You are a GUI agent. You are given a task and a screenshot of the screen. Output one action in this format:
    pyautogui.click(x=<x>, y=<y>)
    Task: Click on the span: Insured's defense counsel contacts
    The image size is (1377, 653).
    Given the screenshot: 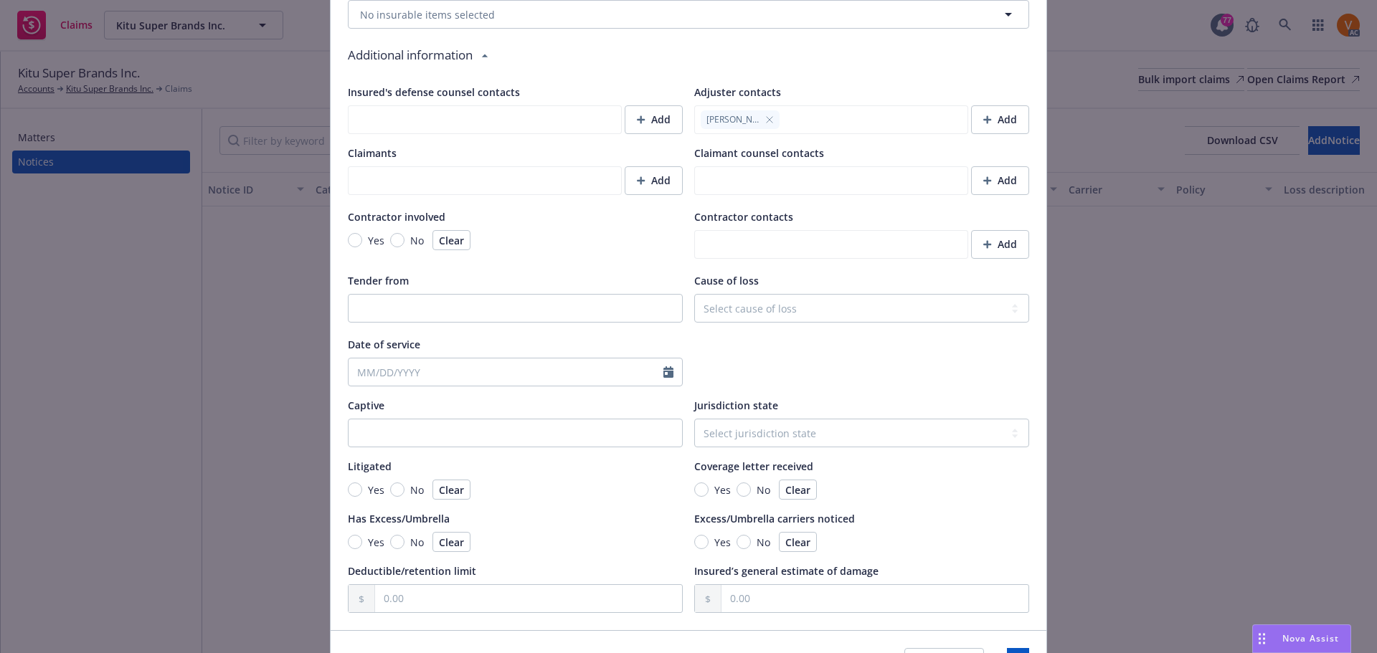 What is the action you would take?
    pyautogui.click(x=434, y=92)
    